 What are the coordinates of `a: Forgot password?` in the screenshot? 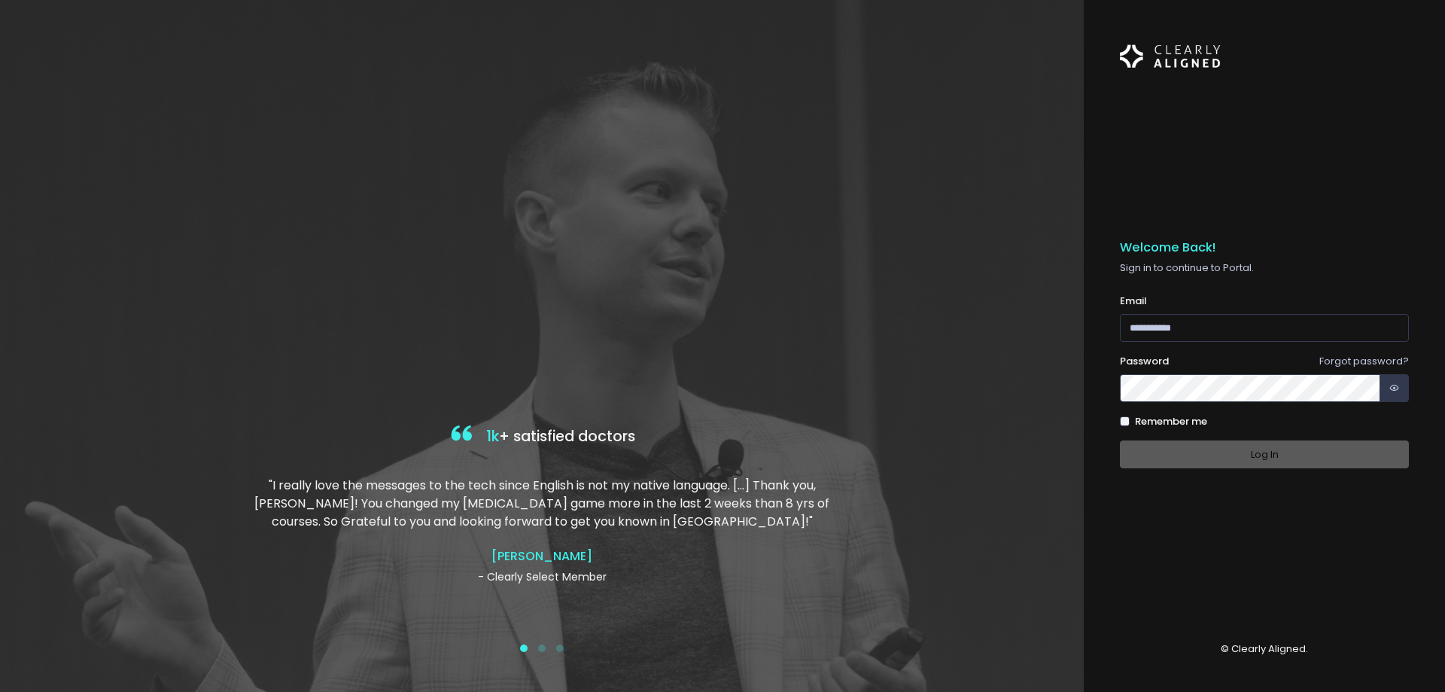 It's located at (1364, 360).